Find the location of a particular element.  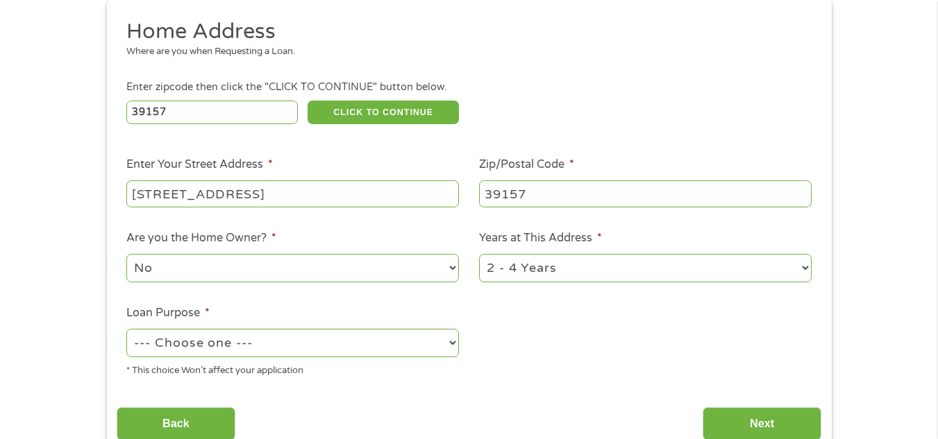

label: Zip/Postal Code is located at coordinates (526, 165).